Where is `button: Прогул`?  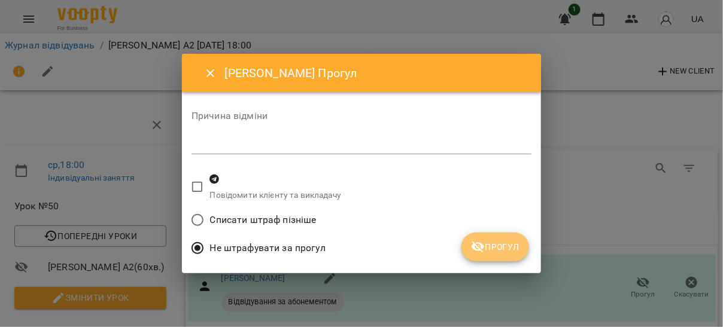
button: Прогул is located at coordinates (495, 247).